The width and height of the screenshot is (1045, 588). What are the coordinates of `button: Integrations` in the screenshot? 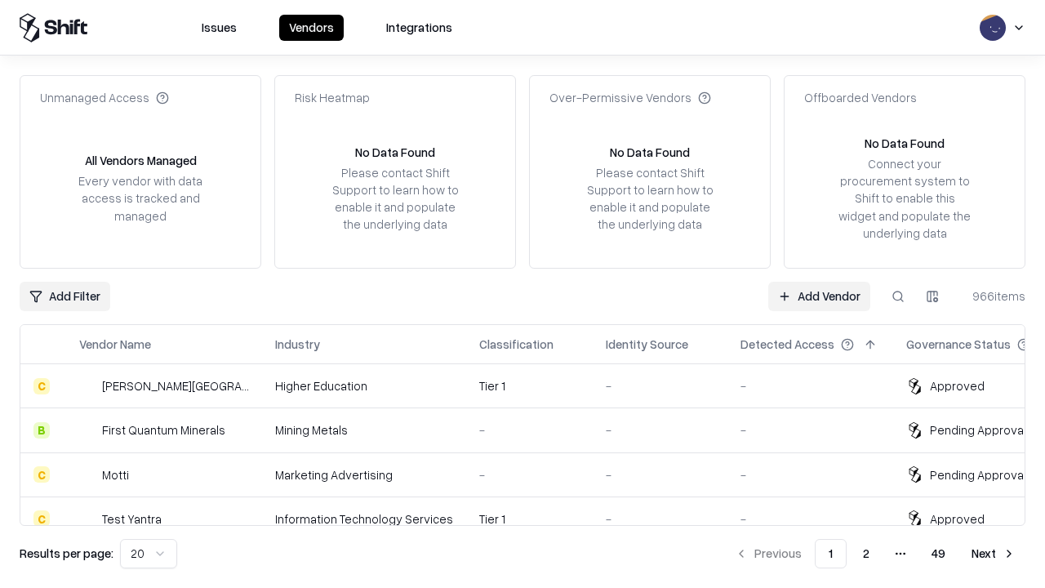 It's located at (419, 28).